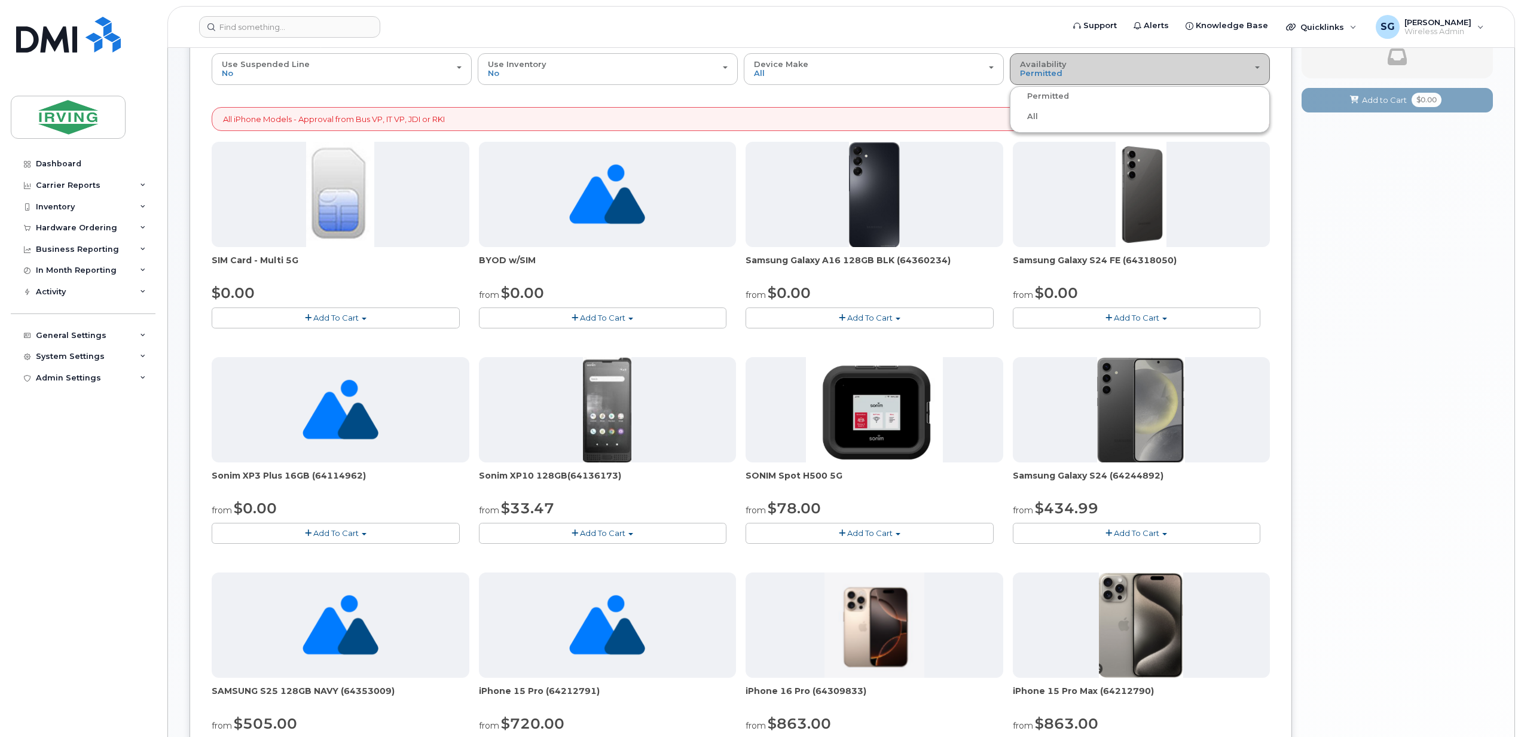 This screenshot has height=737, width=1521. Describe the element at coordinates (266, 723) in the screenshot. I see `span: $505.00` at that location.